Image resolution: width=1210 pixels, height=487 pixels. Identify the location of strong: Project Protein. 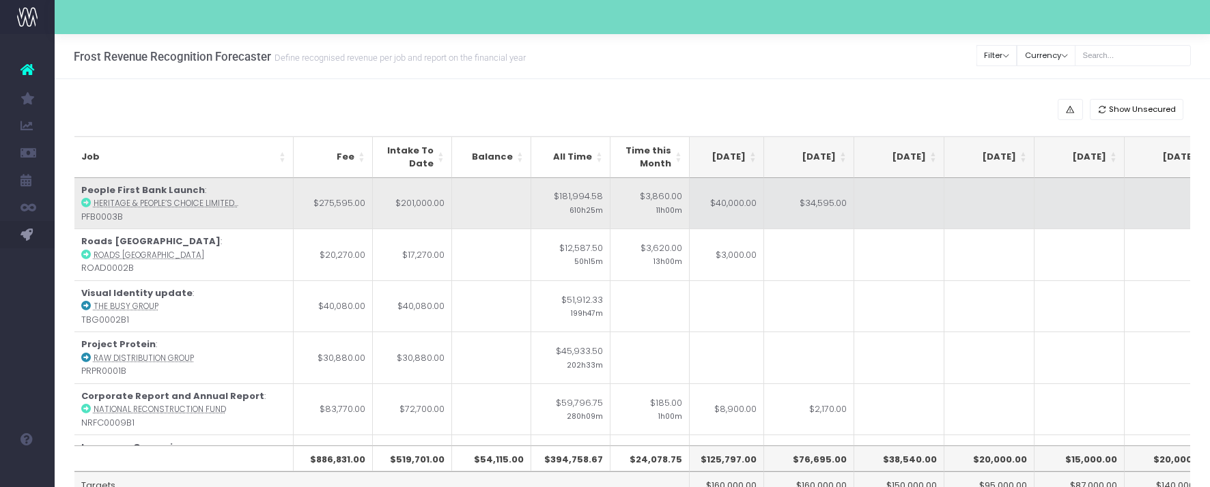
(118, 344).